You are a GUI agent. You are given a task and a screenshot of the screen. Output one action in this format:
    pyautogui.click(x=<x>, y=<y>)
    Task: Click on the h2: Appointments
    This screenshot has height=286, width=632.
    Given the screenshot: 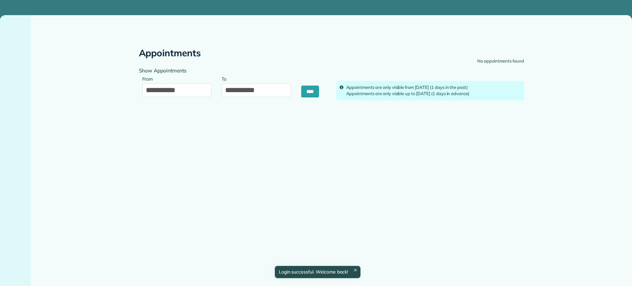 What is the action you would take?
    pyautogui.click(x=170, y=53)
    